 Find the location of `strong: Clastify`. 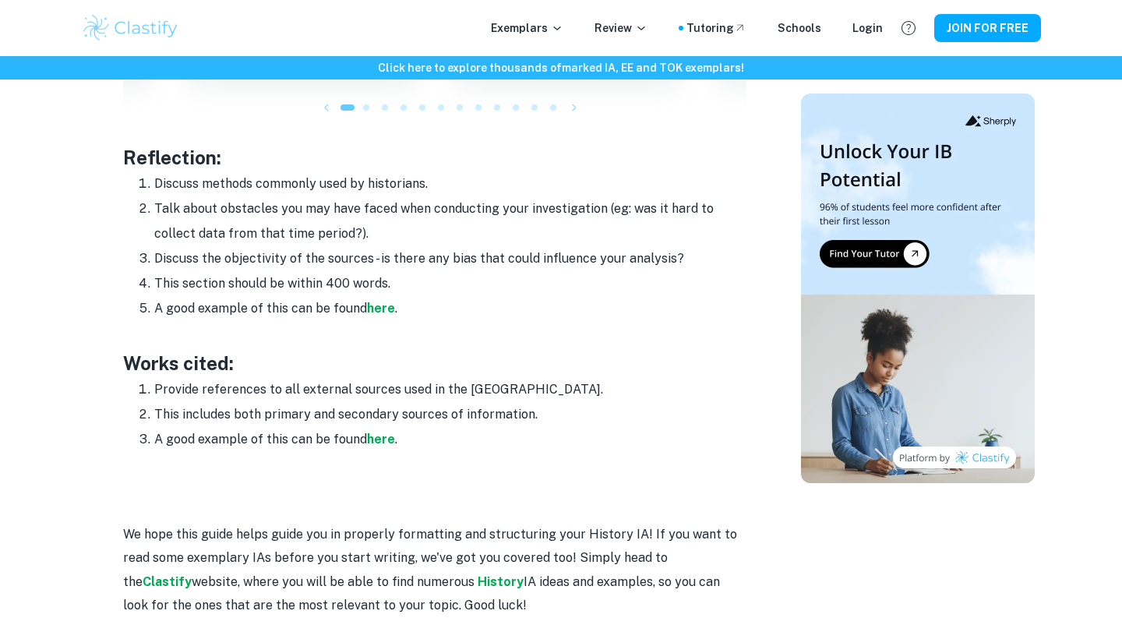

strong: Clastify is located at coordinates (167, 581).